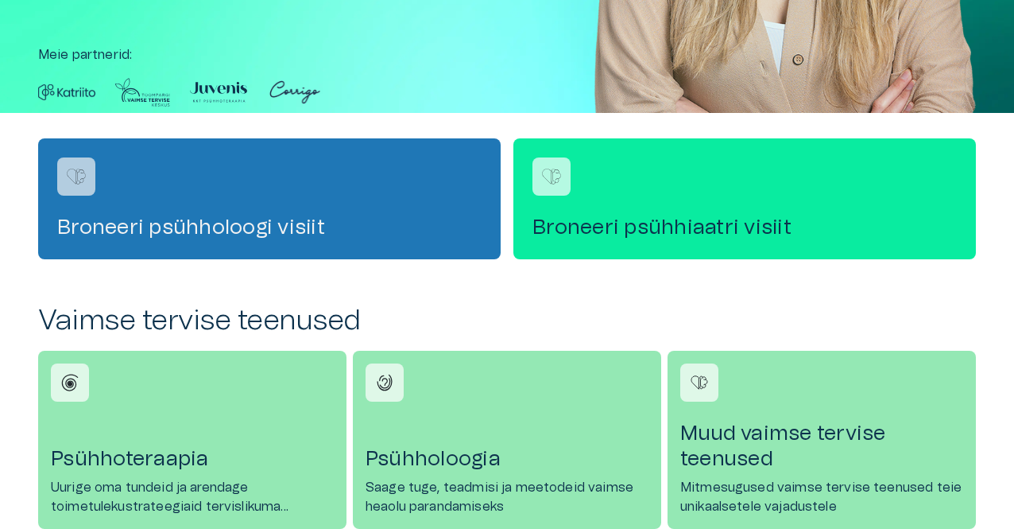 This screenshot has height=529, width=1014. What do you see at coordinates (385, 382) in the screenshot?
I see `img: Psühholoogia icon` at bounding box center [385, 382].